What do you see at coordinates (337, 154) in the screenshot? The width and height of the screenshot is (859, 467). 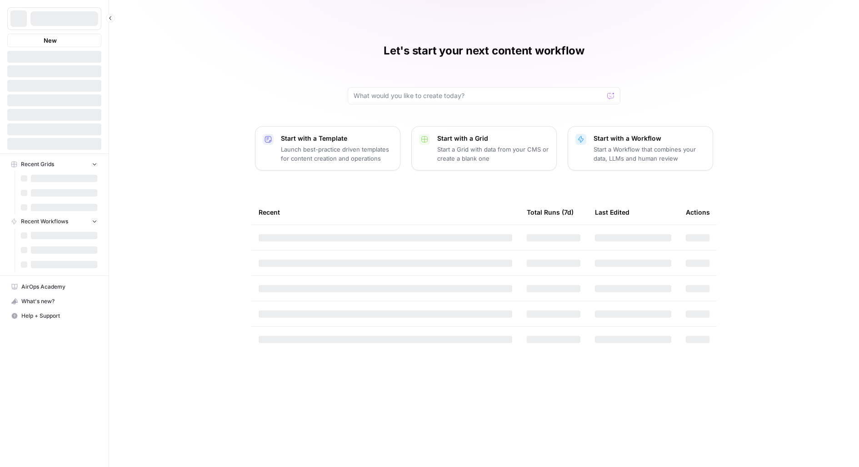 I see `p: Launch best-practice driven templates for content creation and operations` at bounding box center [337, 154].